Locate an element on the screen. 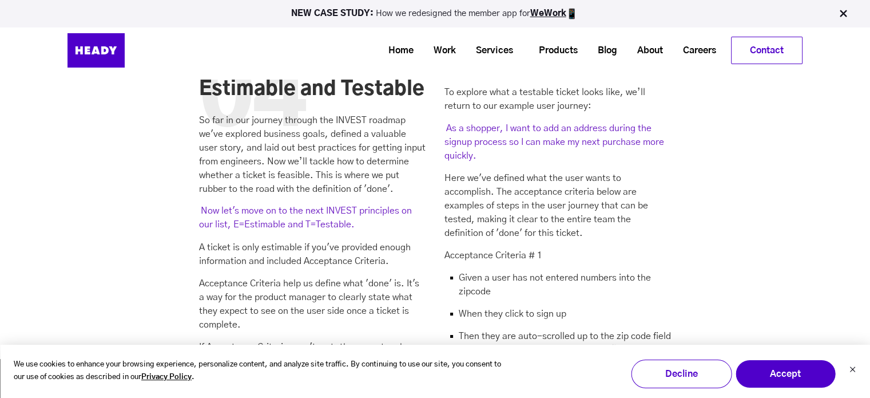 The image size is (870, 398). p: How we redesigned the member app for is located at coordinates (435, 14).